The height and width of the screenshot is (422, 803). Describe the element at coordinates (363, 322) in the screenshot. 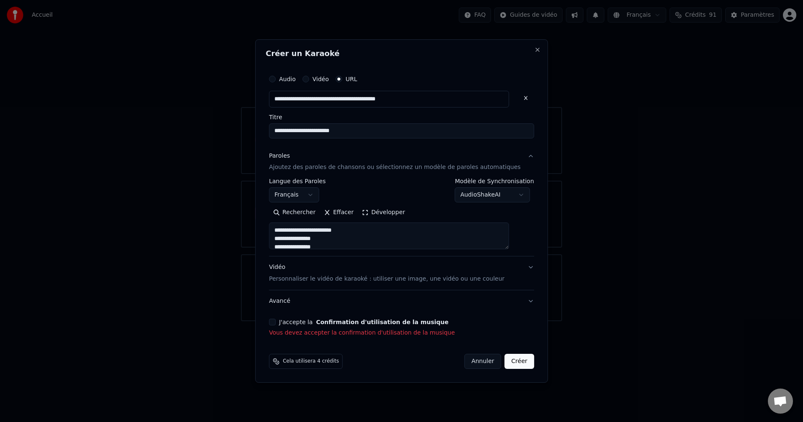

I see `label: J'accepte la` at that location.